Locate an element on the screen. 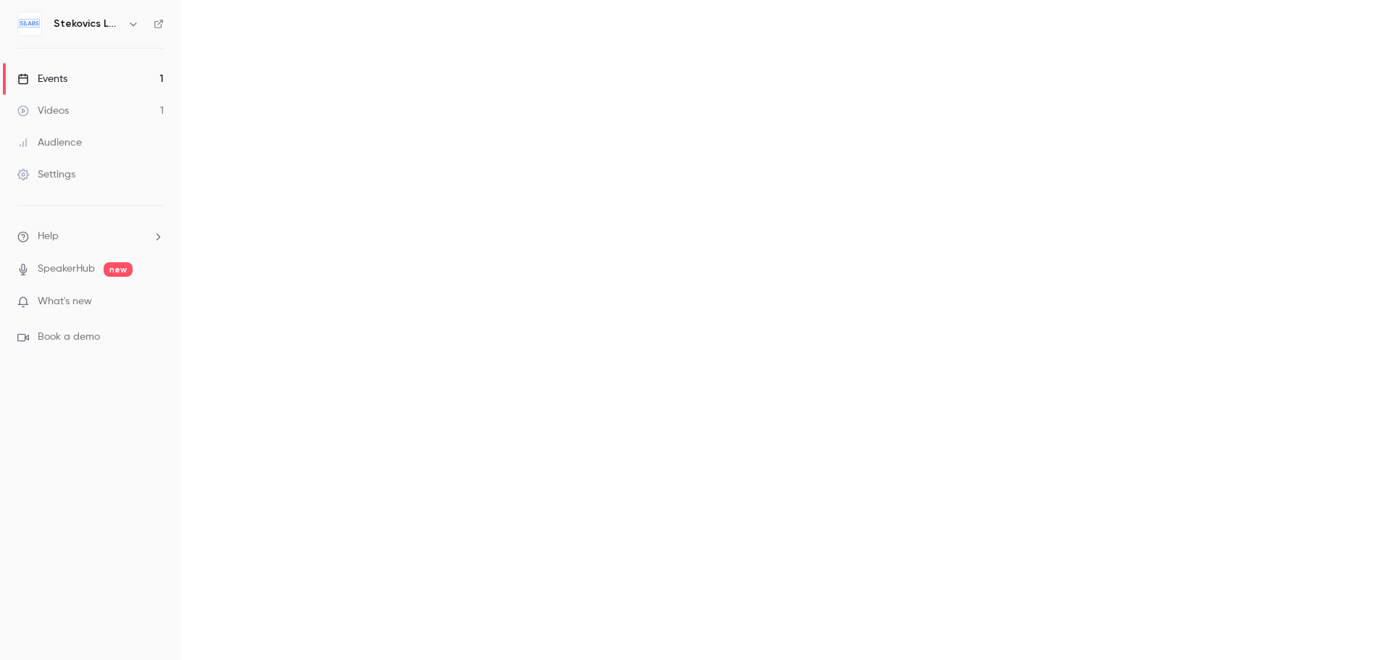 This screenshot has width=1391, height=660. span: What's new is located at coordinates (64, 301).